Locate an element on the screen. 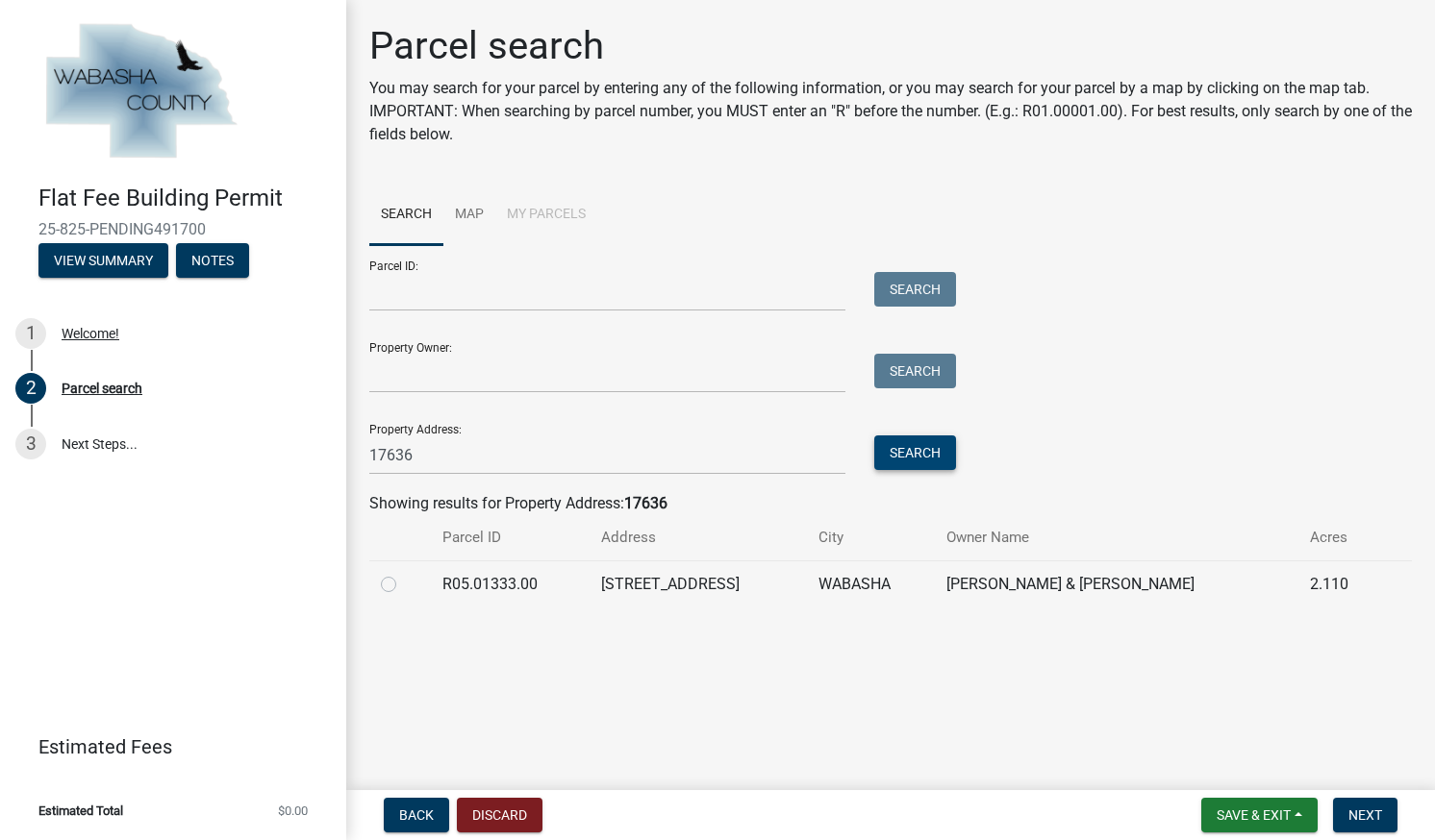 Image resolution: width=1435 pixels, height=840 pixels. a: Search is located at coordinates (406, 216).